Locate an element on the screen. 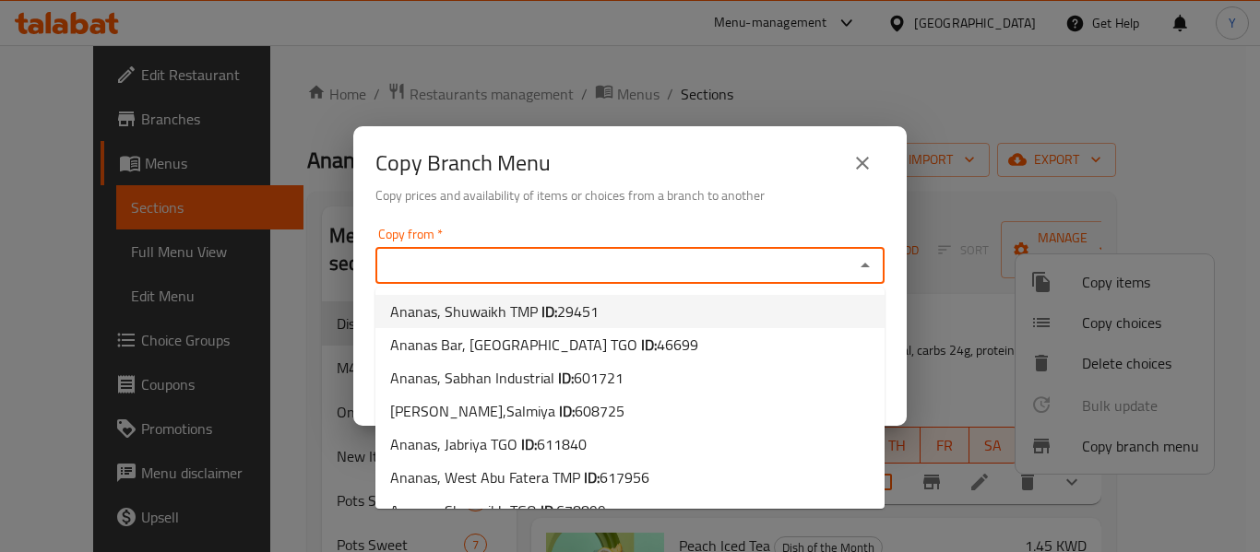 The height and width of the screenshot is (552, 1260). span: 608725 is located at coordinates (599, 411).